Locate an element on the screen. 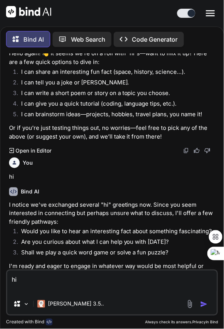  p: Created with Bind is located at coordinates (25, 322).